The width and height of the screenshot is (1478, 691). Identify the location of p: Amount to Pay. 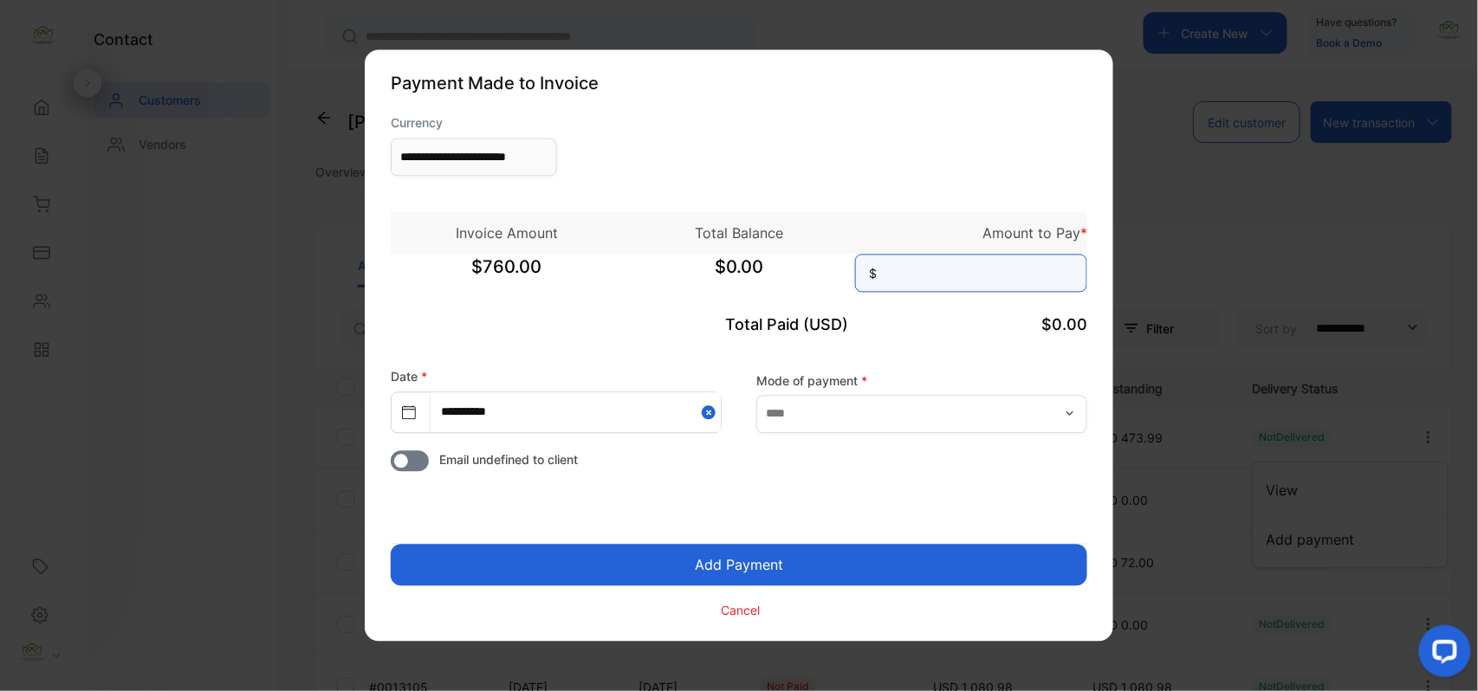
(971, 234).